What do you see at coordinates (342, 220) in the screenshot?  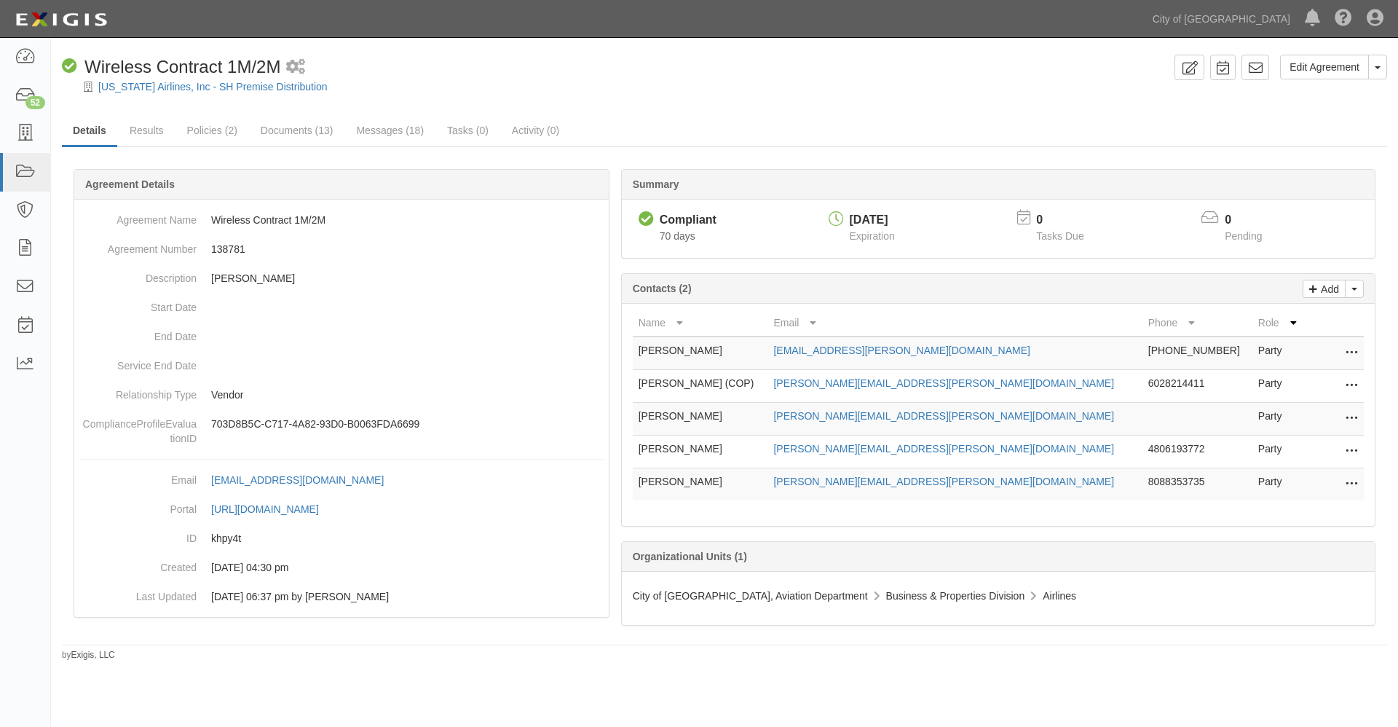 I see `dd: Wireless Contract 1M/2M` at bounding box center [342, 220].